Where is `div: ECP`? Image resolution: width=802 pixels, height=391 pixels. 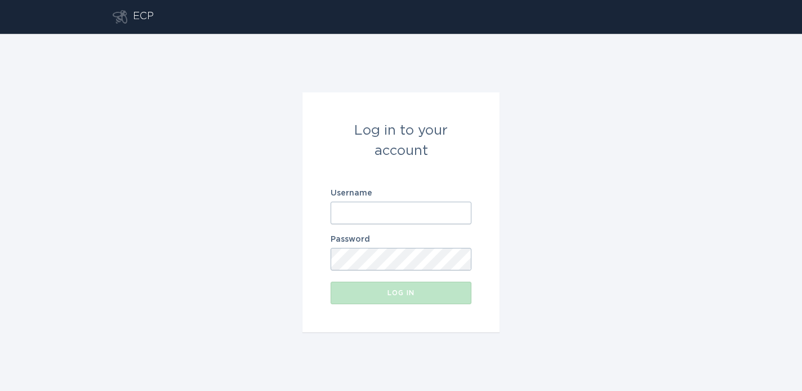 div: ECP is located at coordinates (143, 17).